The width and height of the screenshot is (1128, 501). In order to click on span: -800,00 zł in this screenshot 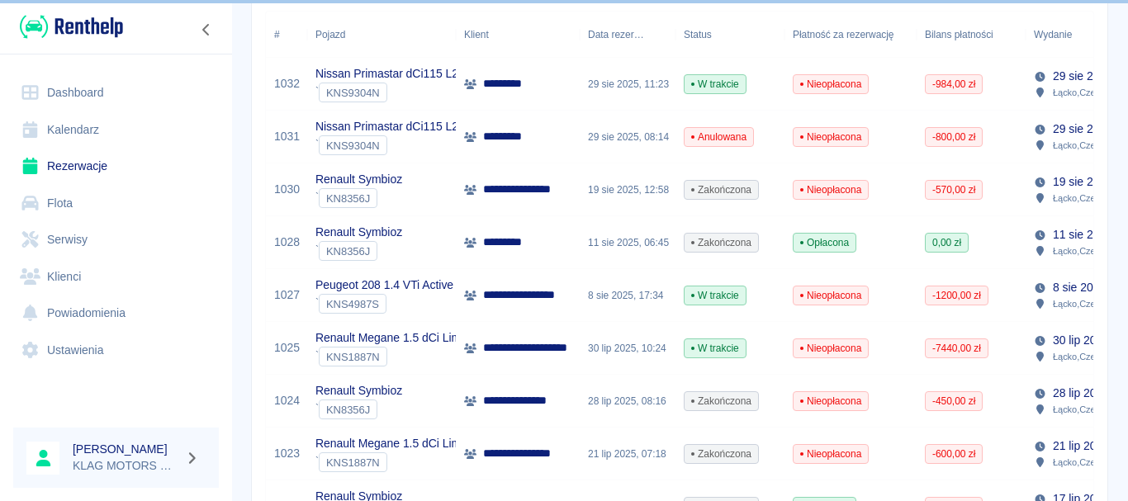, I will do `click(954, 137)`.